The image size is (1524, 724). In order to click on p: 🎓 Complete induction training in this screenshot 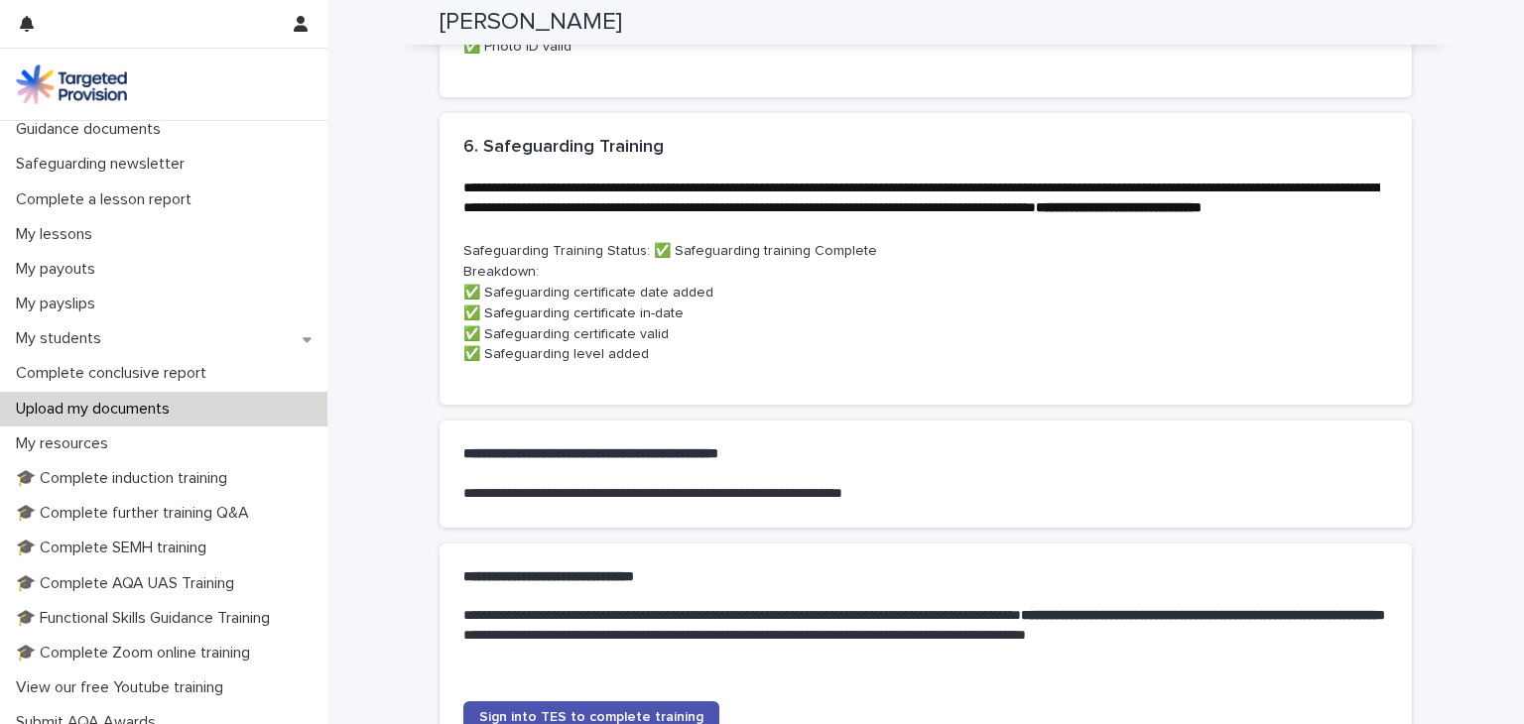, I will do `click(125, 478)`.